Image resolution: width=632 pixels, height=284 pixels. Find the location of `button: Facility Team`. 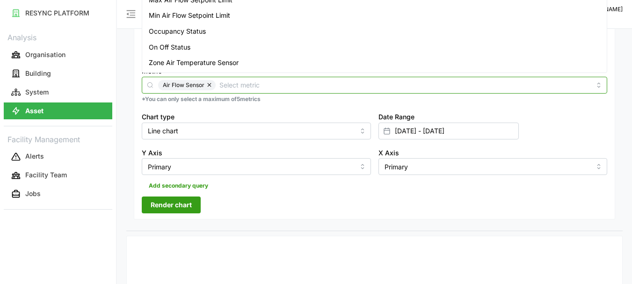

button: Facility Team is located at coordinates (58, 175).